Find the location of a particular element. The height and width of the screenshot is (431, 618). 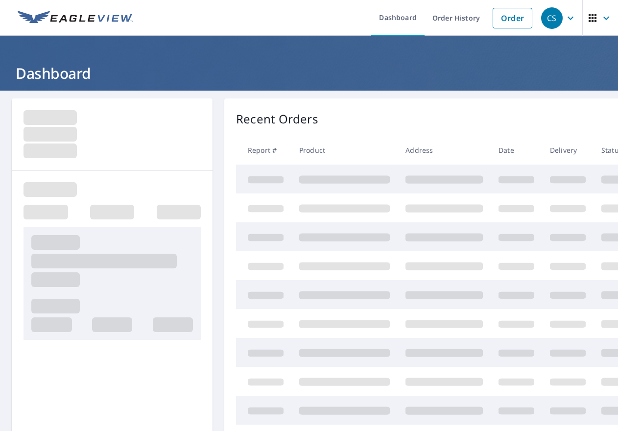

th: Delivery is located at coordinates (568, 150).